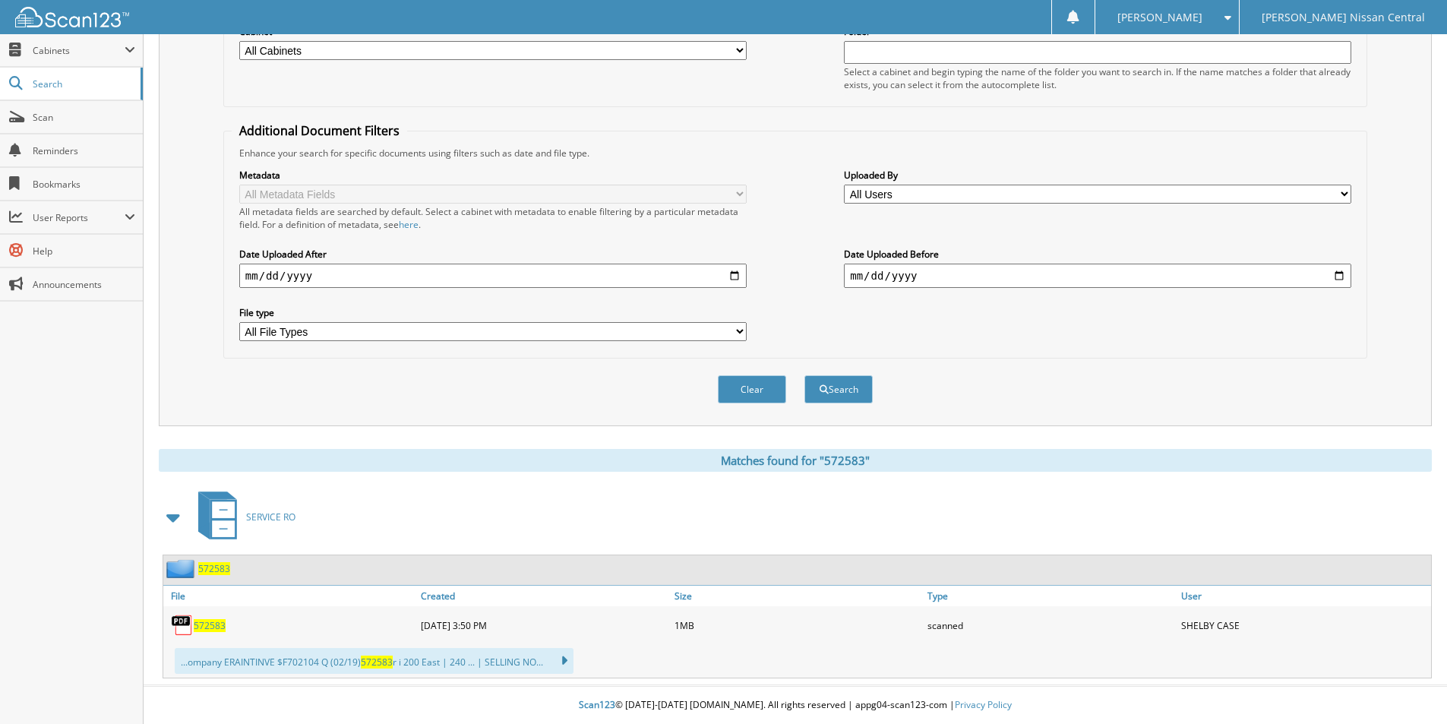 The width and height of the screenshot is (1447, 724). Describe the element at coordinates (752, 389) in the screenshot. I see `button: Clear` at that location.